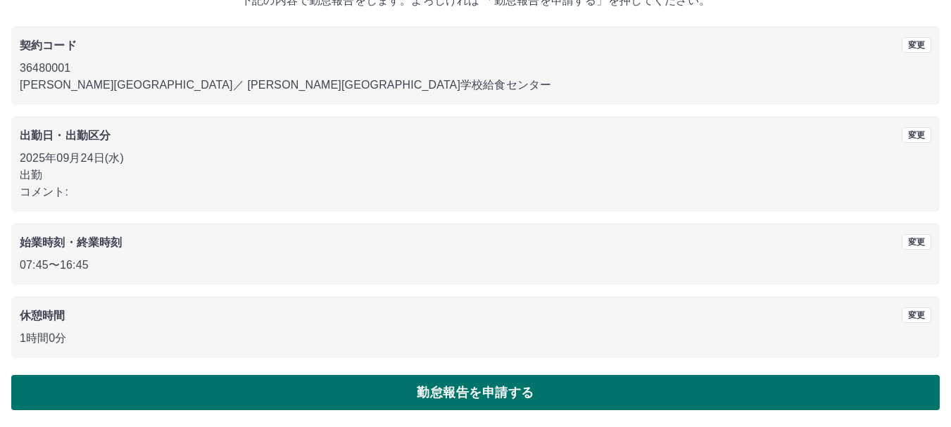 The width and height of the screenshot is (951, 427). Describe the element at coordinates (475, 158) in the screenshot. I see `p: 2025年09月24日(水)` at that location.